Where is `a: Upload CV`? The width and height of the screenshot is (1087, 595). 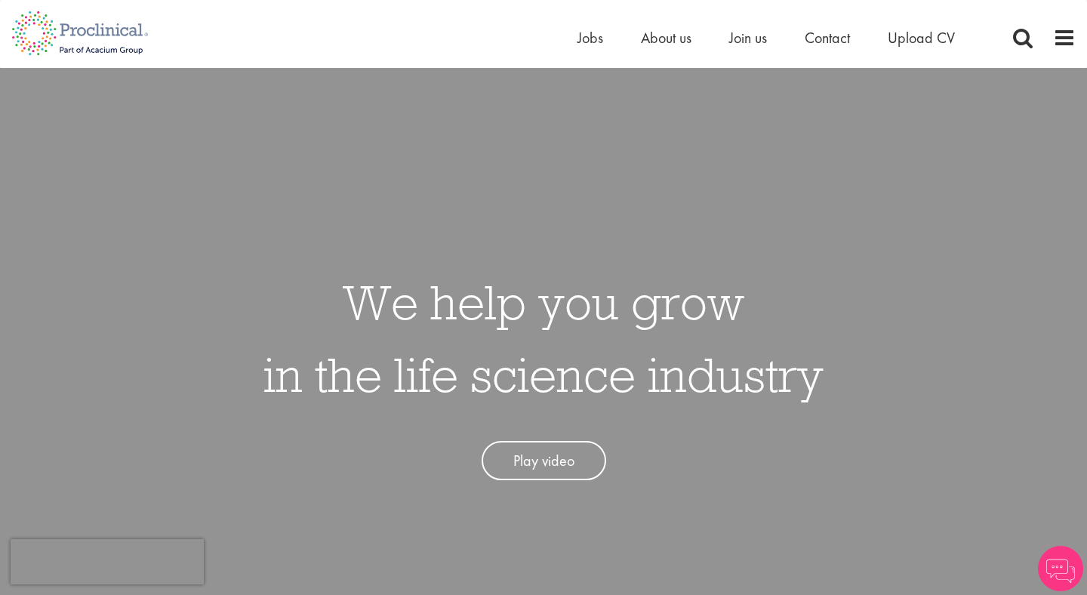
a: Upload CV is located at coordinates (921, 38).